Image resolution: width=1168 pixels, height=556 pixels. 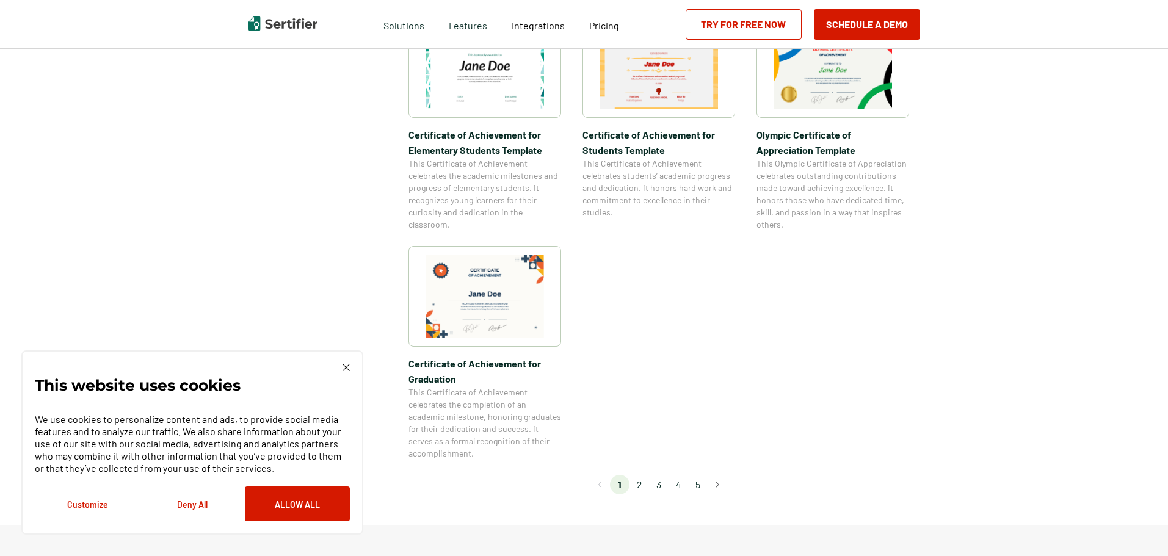 I want to click on button: Allow All, so click(x=297, y=504).